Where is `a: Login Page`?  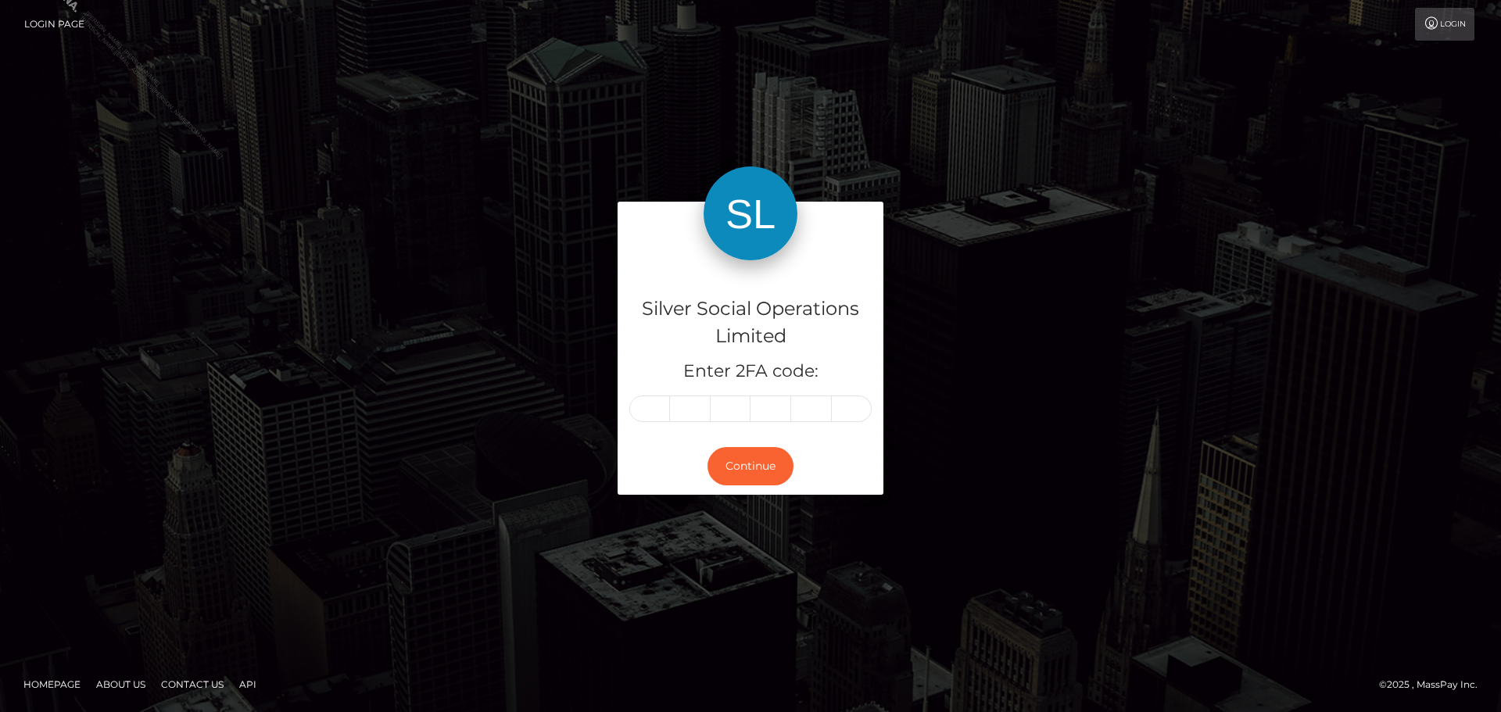
a: Login Page is located at coordinates (54, 24).